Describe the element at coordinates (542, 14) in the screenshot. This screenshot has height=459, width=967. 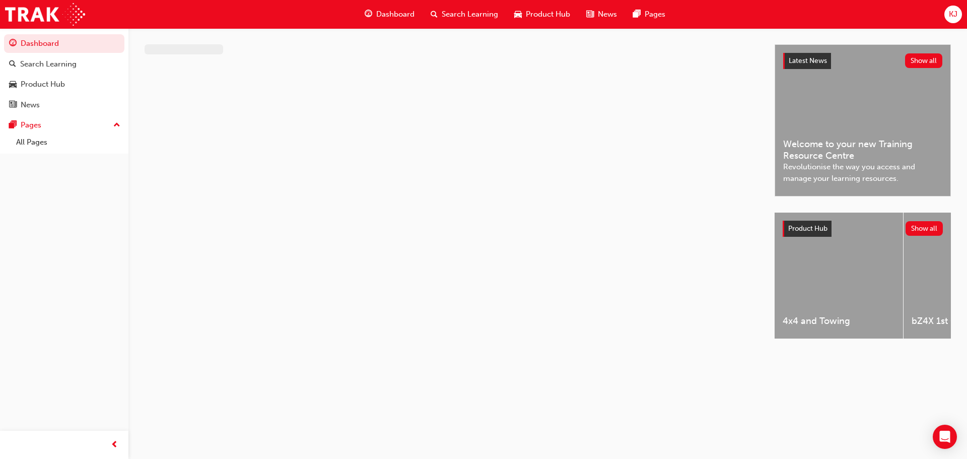
I see `a: car-iconProduct Hub` at that location.